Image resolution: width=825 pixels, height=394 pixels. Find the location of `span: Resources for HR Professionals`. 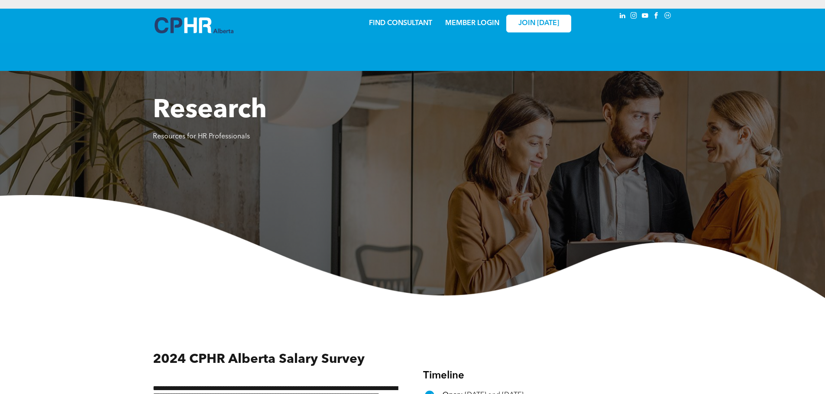

span: Resources for HR Professionals is located at coordinates (201, 137).